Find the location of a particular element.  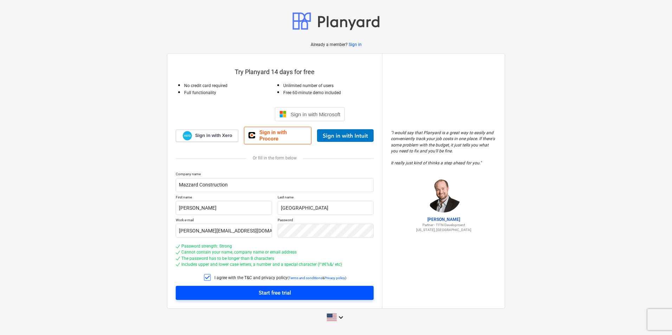

p: Last name is located at coordinates (326, 198).